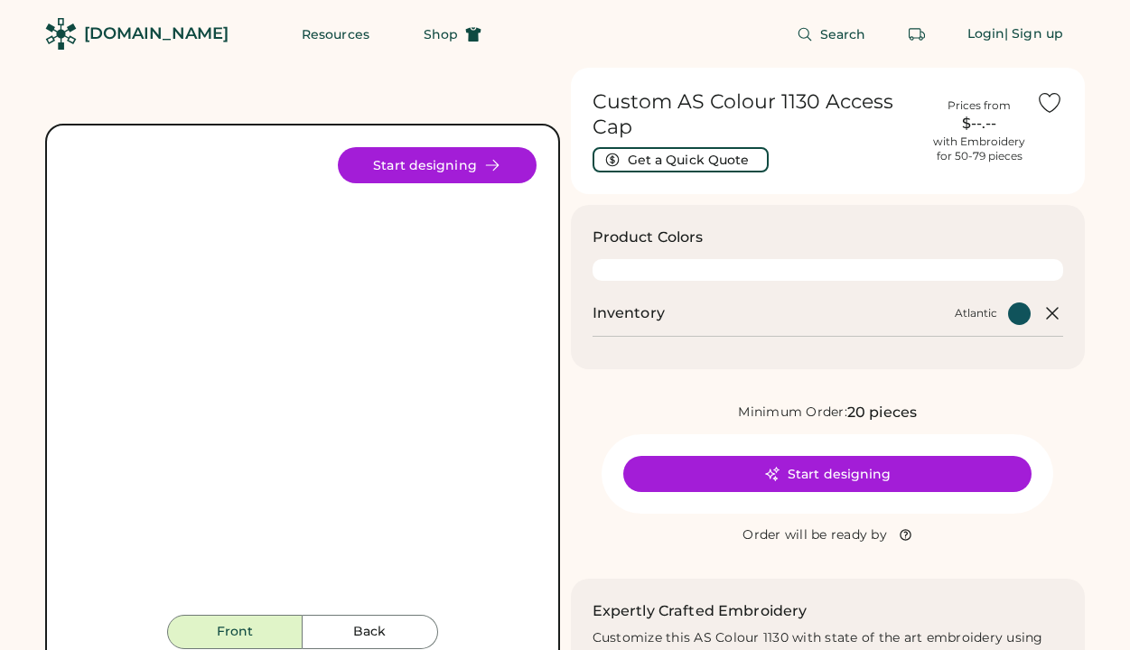  What do you see at coordinates (815, 535) in the screenshot?
I see `div: Order will be ready by` at bounding box center [815, 535].